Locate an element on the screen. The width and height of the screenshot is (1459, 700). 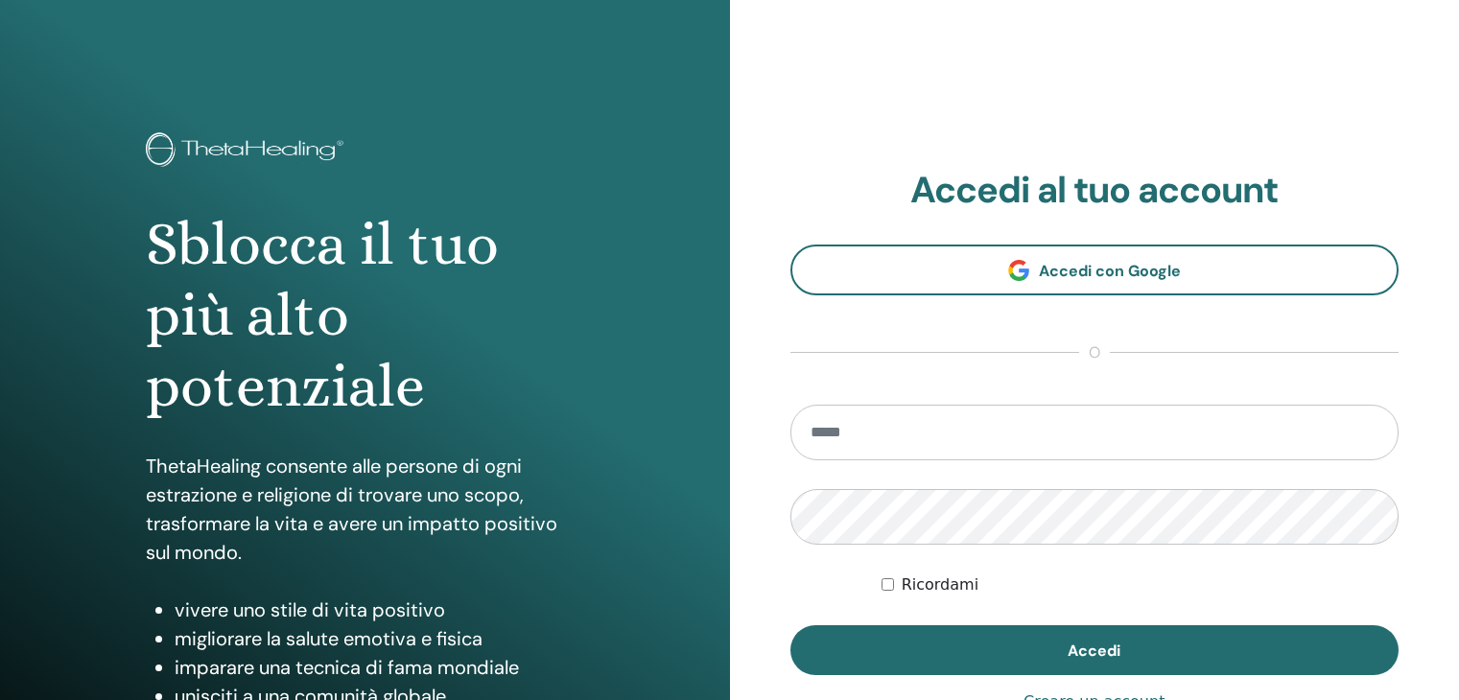
label: Ricordami is located at coordinates (940, 585).